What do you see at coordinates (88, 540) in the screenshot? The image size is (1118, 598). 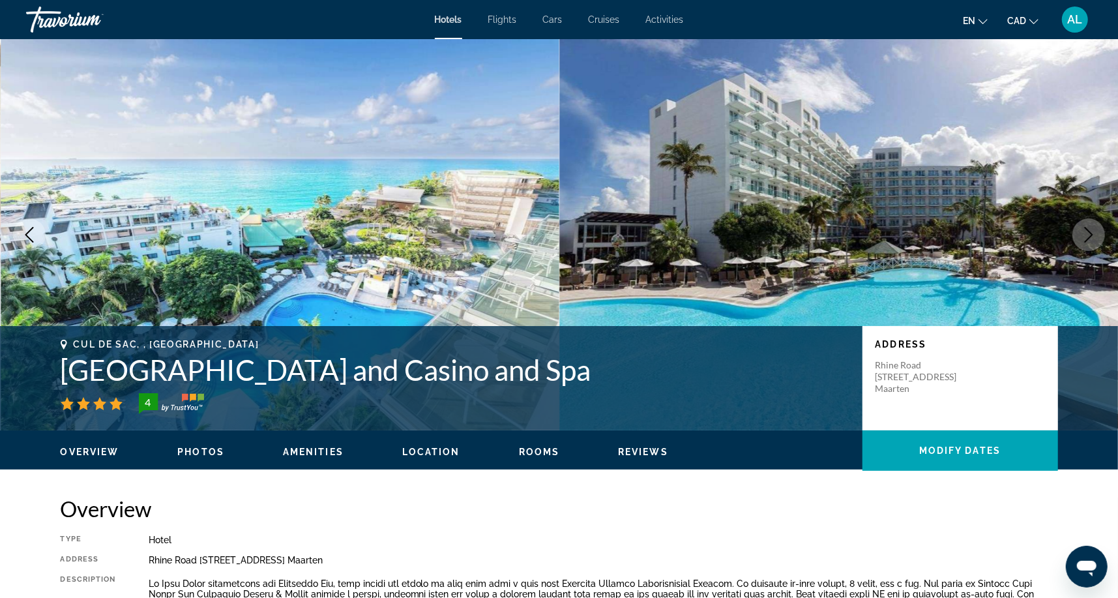 I see `div: Type` at bounding box center [88, 540].